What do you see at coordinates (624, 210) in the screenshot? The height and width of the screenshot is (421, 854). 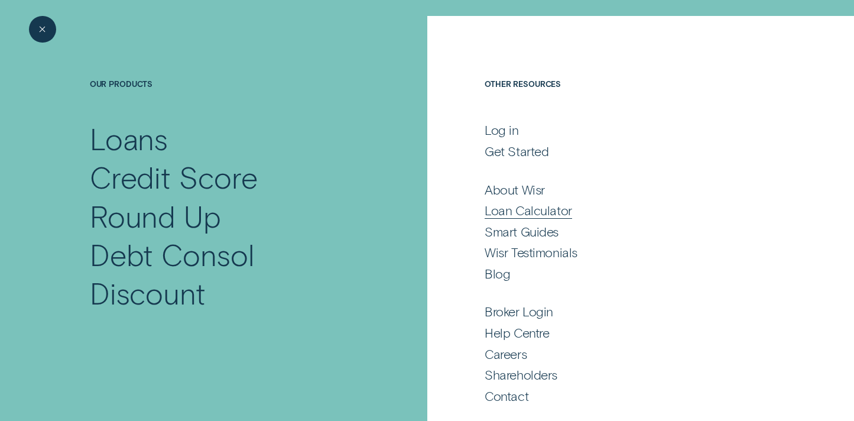 I see `a: Loan Calculator` at bounding box center [624, 210].